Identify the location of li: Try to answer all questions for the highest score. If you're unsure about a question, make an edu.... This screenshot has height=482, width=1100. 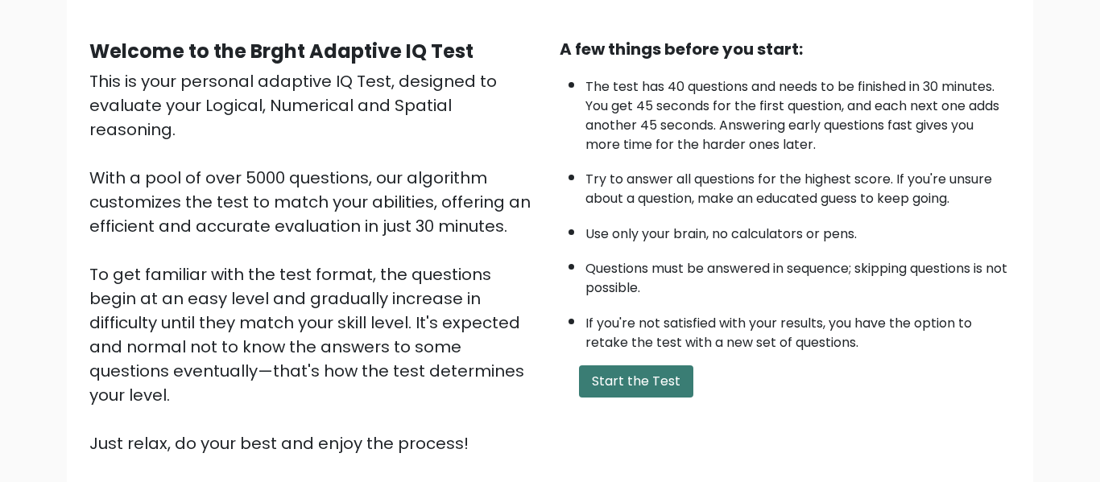
(798, 185).